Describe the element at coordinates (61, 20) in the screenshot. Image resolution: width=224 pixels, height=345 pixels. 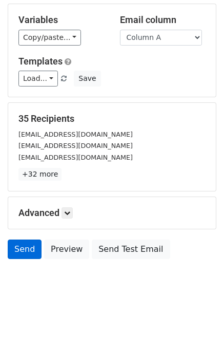
I see `h5: Variables` at that location.